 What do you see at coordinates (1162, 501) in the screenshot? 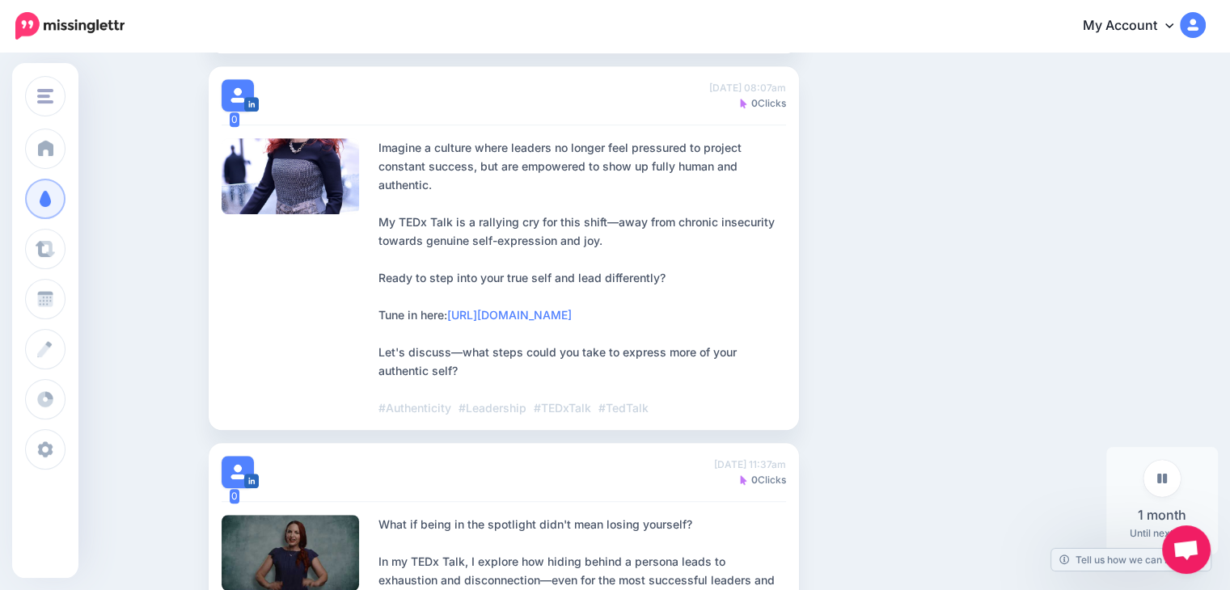
I see `div: Until next post` at bounding box center [1162, 501].